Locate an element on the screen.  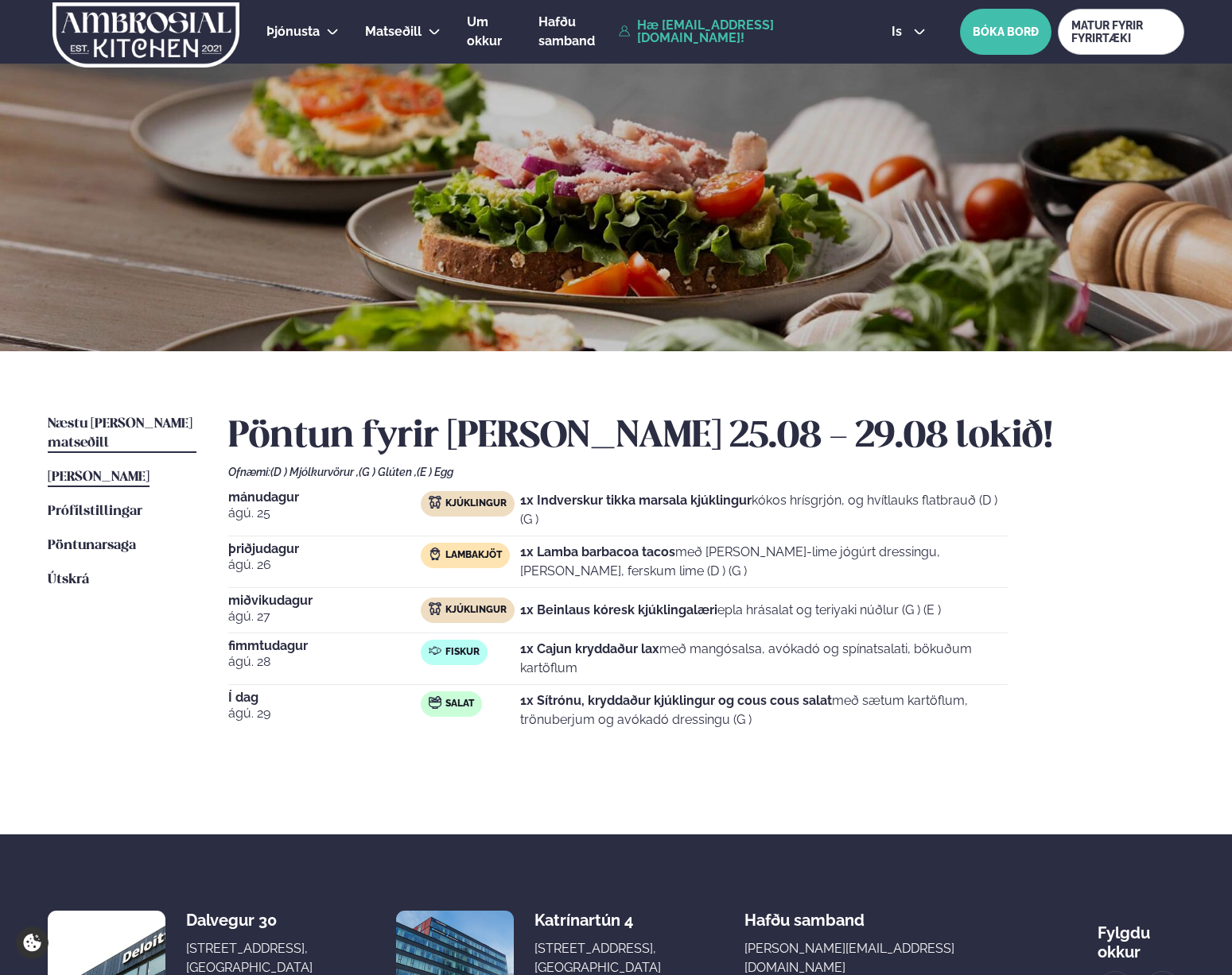
span: Í dag is located at coordinates (324, 698).